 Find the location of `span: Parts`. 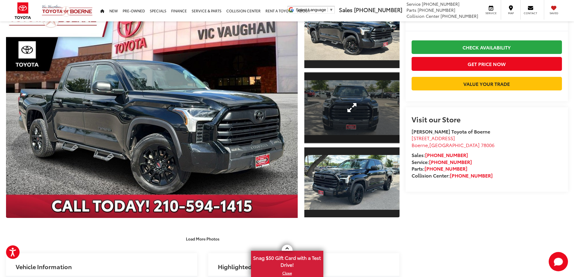

span: Parts is located at coordinates (412, 10).